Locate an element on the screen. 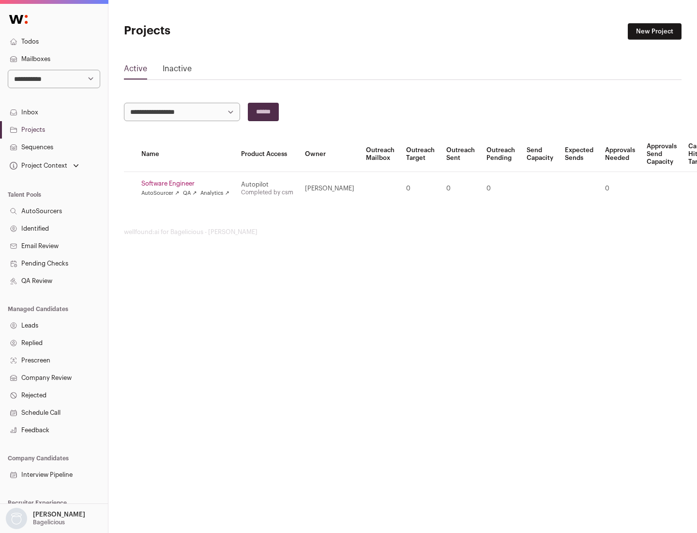  th: Expected Sends is located at coordinates (579, 154).